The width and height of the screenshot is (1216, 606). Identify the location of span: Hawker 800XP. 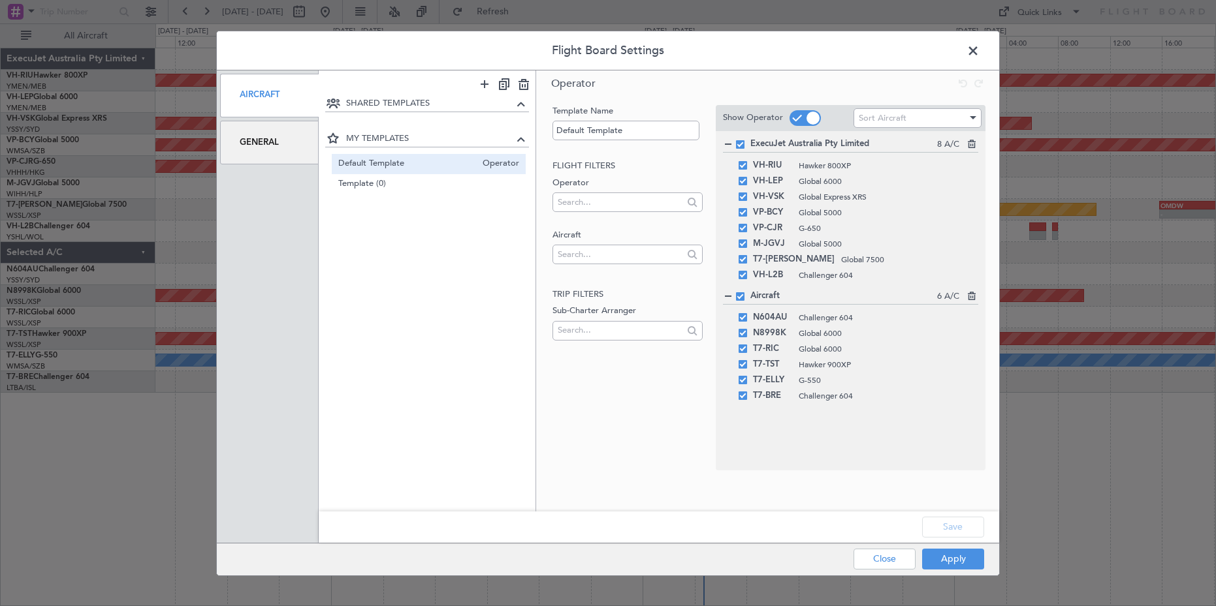
(888, 165).